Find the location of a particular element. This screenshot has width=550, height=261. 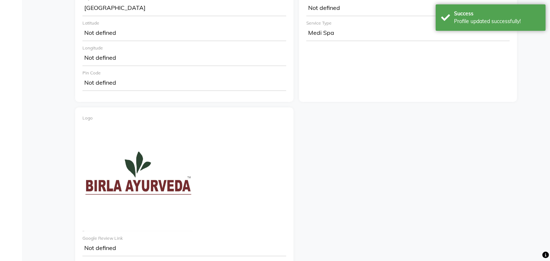

div: Latitude is located at coordinates (184, 23).